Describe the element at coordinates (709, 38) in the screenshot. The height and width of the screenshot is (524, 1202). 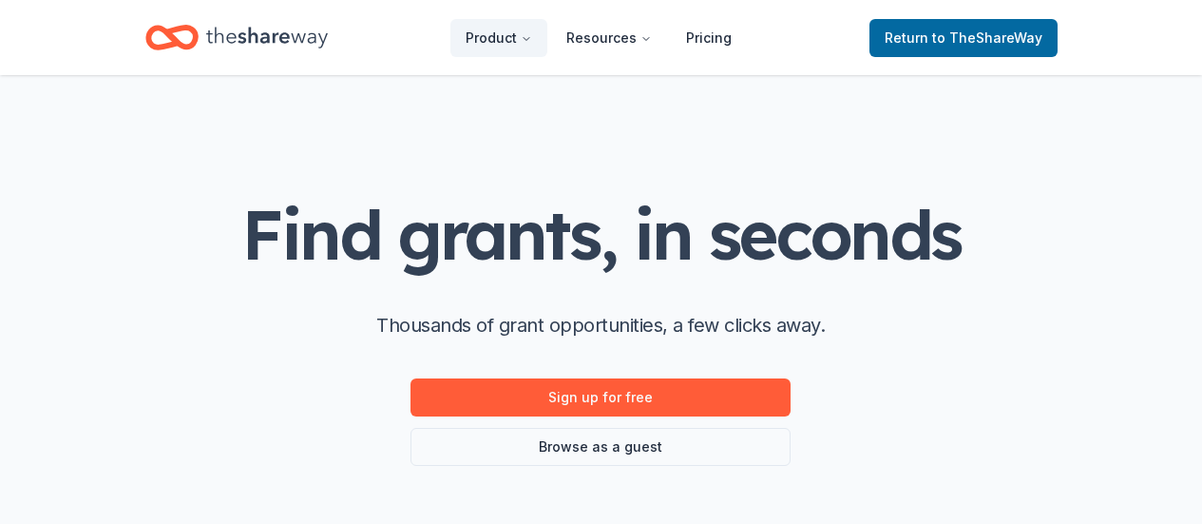
I see `a: Pricing` at that location.